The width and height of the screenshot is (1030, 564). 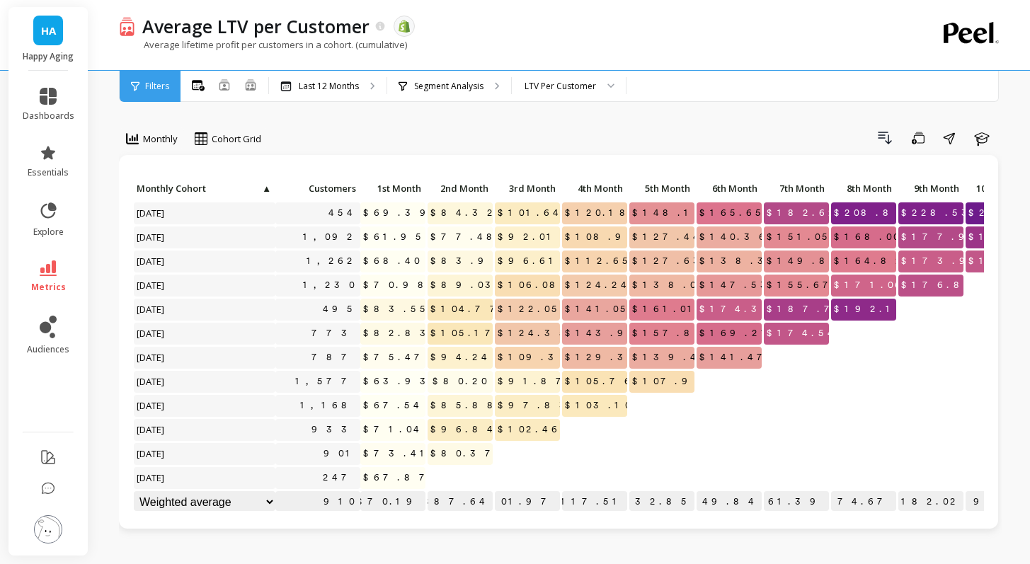 What do you see at coordinates (48, 173) in the screenshot?
I see `span: essentials` at bounding box center [48, 173].